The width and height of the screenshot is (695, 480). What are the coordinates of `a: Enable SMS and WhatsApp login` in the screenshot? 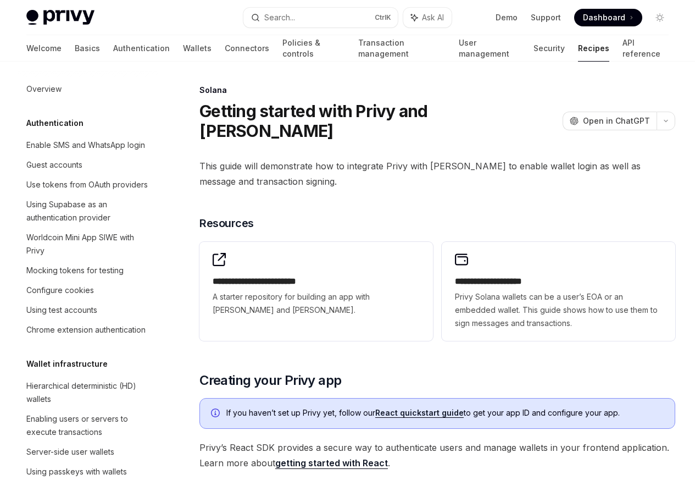 It's located at (88, 145).